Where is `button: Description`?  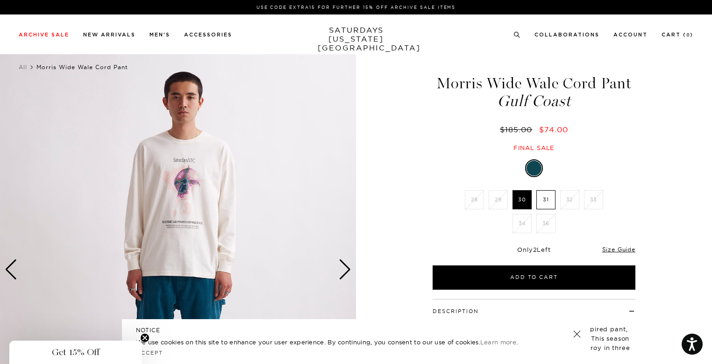 button: Description is located at coordinates (455, 311).